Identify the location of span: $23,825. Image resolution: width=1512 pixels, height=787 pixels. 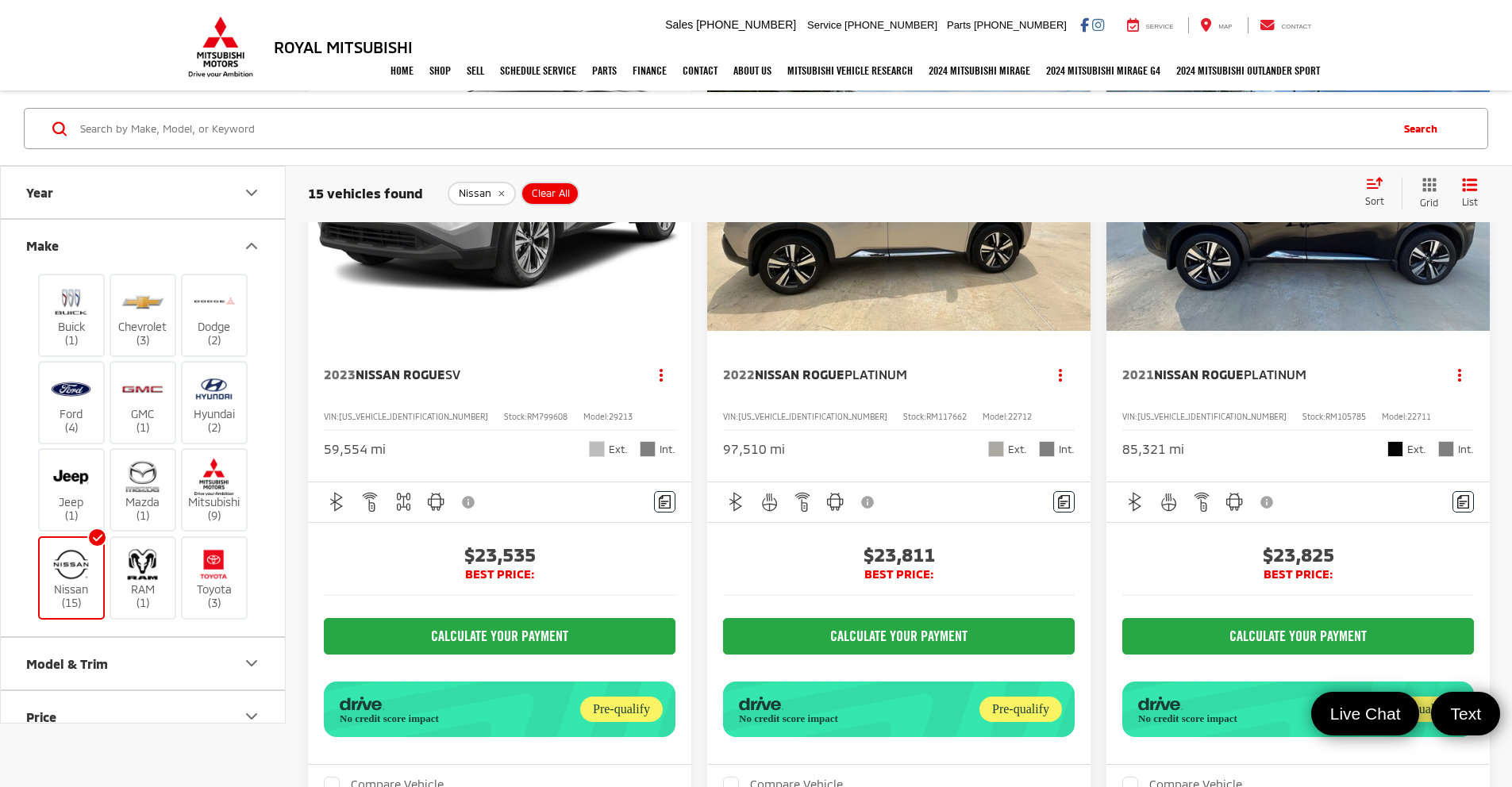
(1298, 555).